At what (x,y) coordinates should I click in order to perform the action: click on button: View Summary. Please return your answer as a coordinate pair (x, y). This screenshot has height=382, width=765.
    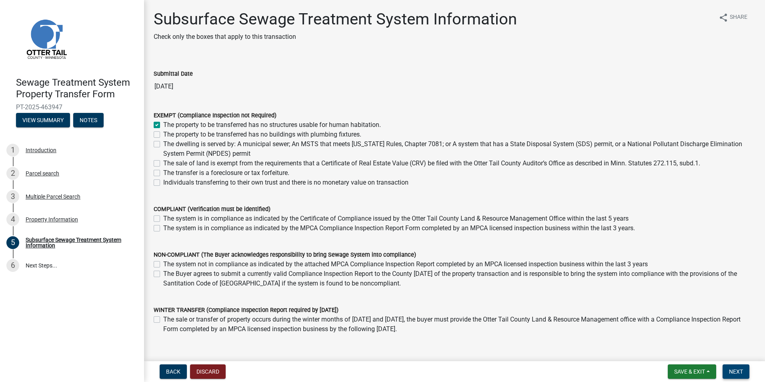
    Looking at the image, I should click on (43, 120).